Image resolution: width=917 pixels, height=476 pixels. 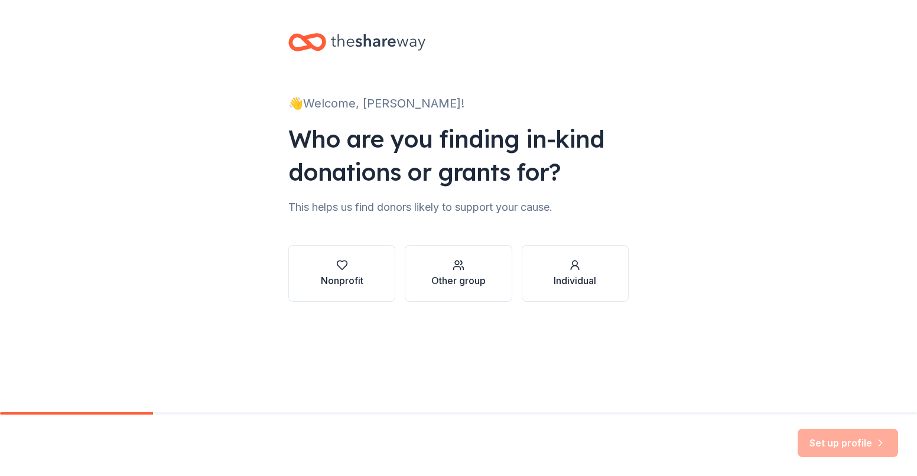 I want to click on button: Nonprofit, so click(x=342, y=274).